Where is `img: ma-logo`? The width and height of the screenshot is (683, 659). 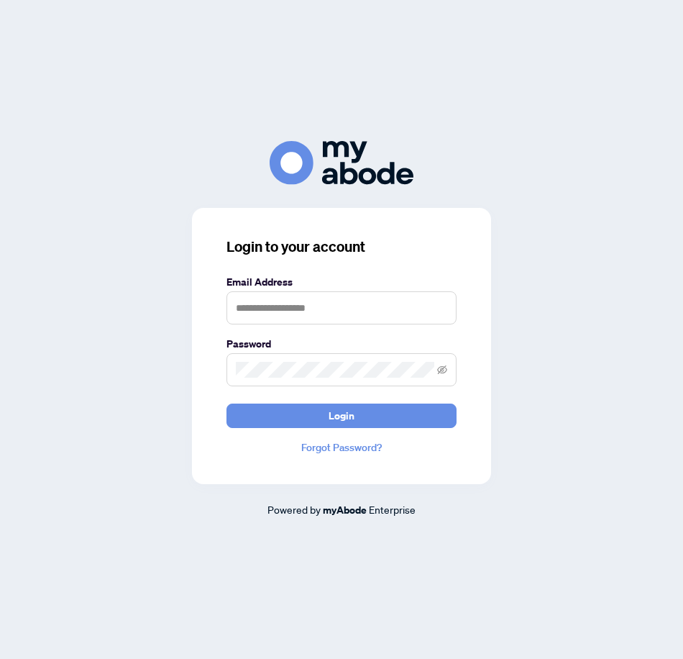
img: ma-logo is located at coordinates (342, 163).